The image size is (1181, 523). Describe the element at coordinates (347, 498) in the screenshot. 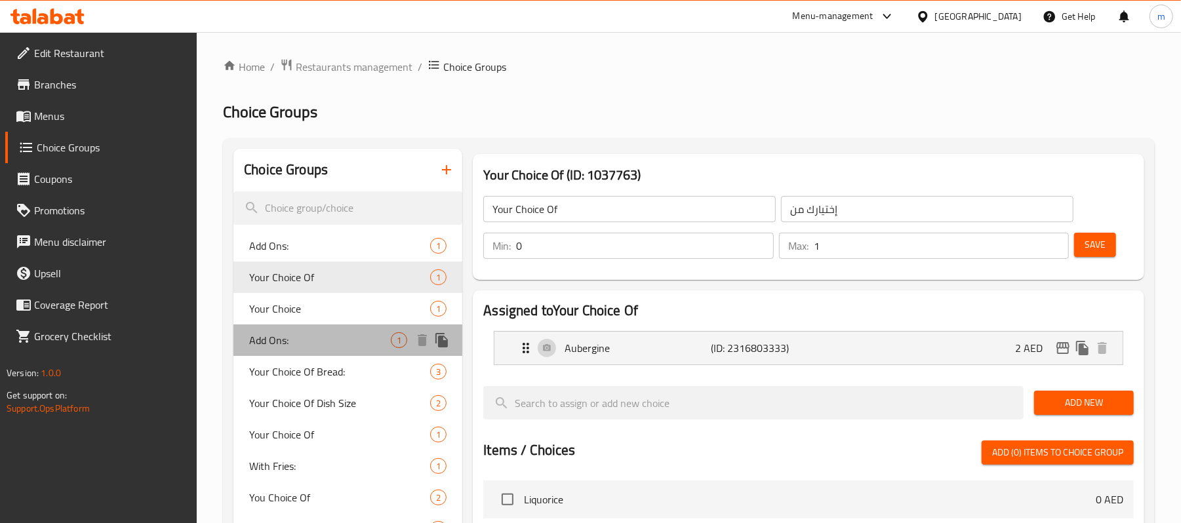

I see `div: You Choice Of2` at that location.